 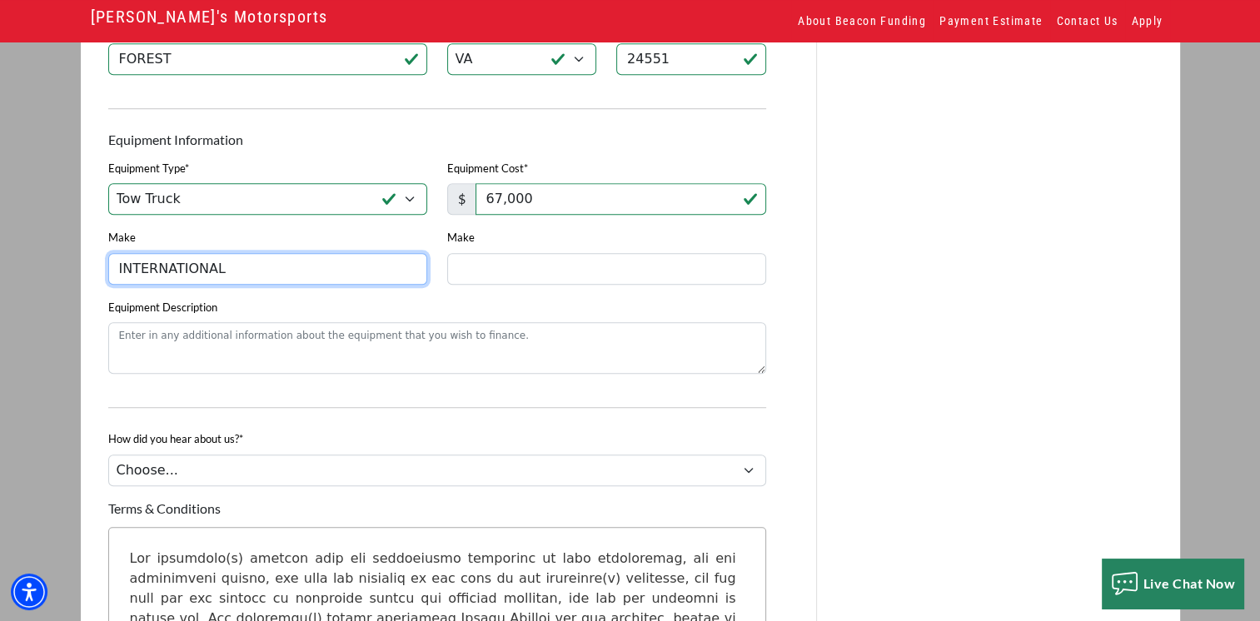 What do you see at coordinates (437, 509) in the screenshot?
I see `p: Terms & Conditions` at bounding box center [437, 509].